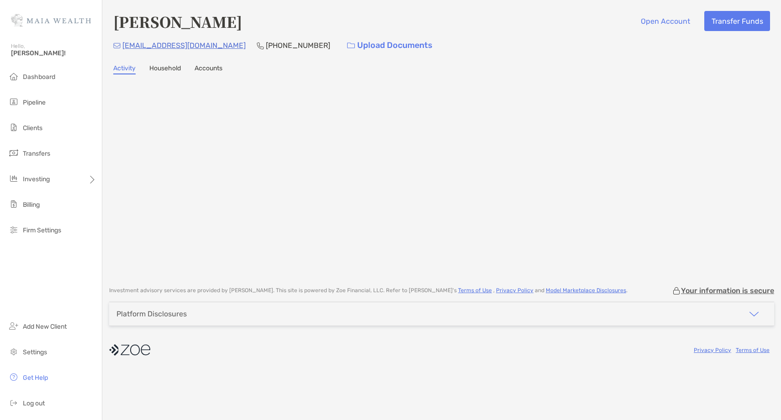  Describe the element at coordinates (754, 314) in the screenshot. I see `img: icon arrow` at that location.